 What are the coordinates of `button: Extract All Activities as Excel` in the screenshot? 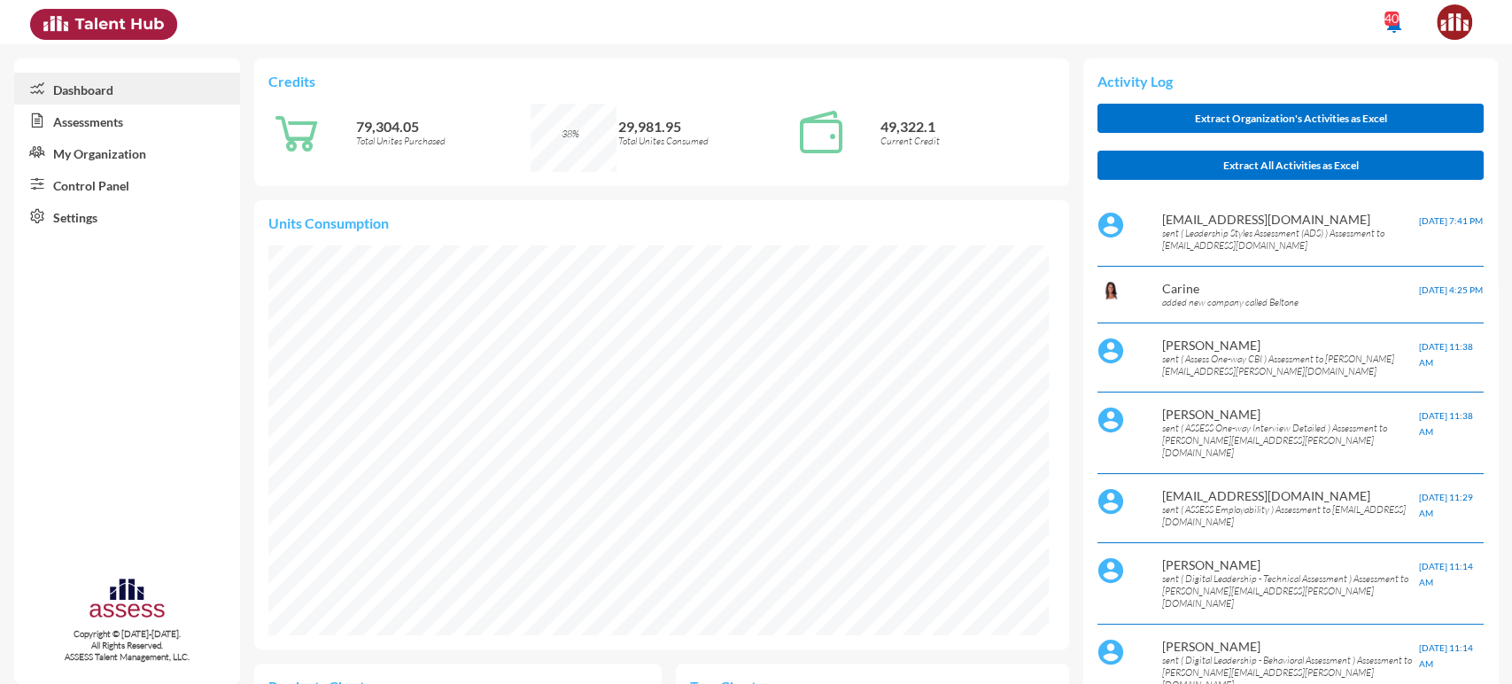 It's located at (1291, 165).